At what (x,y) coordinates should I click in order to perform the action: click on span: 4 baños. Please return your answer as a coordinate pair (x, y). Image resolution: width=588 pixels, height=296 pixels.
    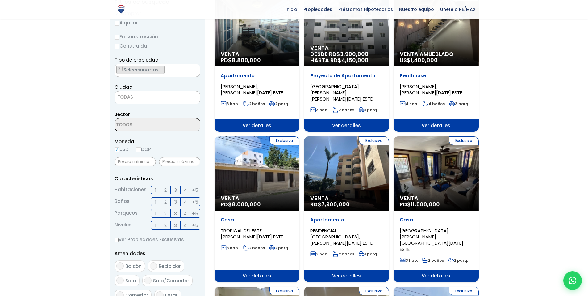
    Looking at the image, I should click on (434, 103).